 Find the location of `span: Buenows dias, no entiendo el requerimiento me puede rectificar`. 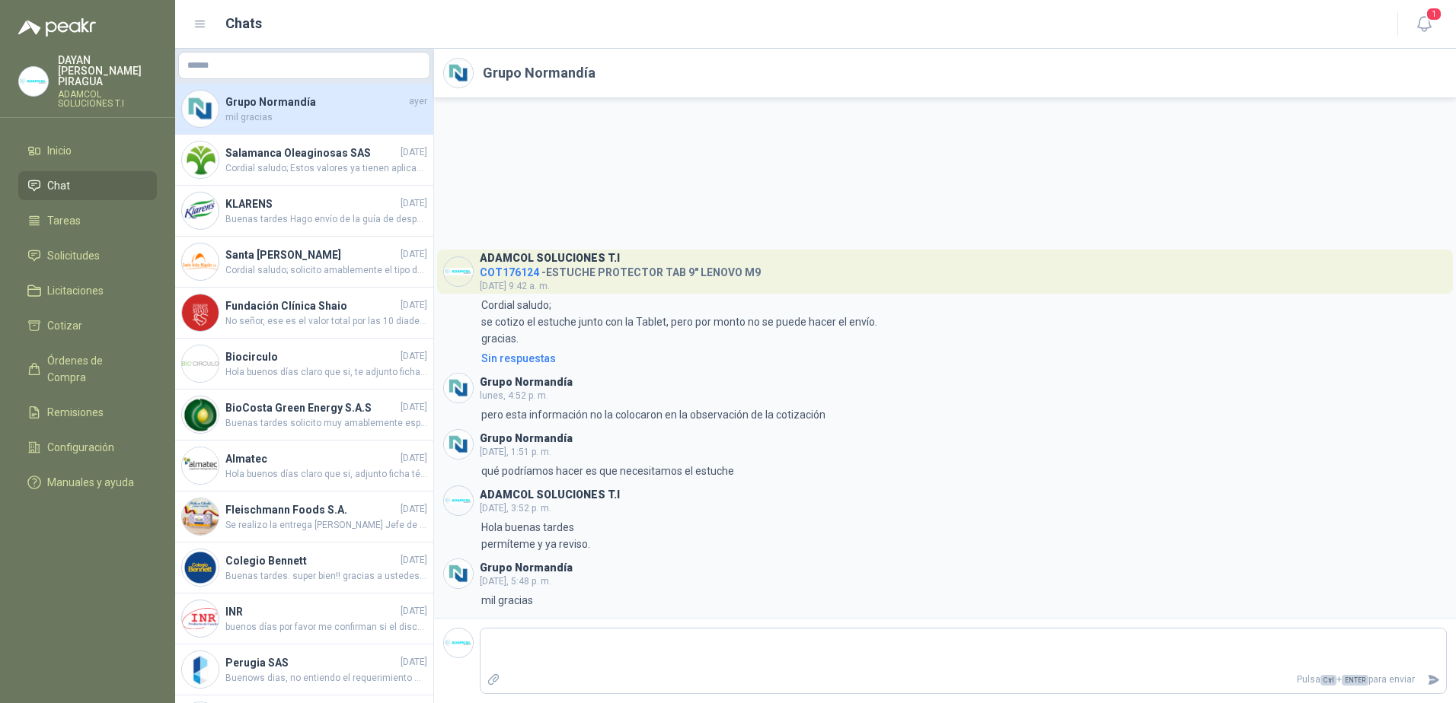

span: Buenows dias, no entiendo el requerimiento me puede rectificar is located at coordinates (326, 678).